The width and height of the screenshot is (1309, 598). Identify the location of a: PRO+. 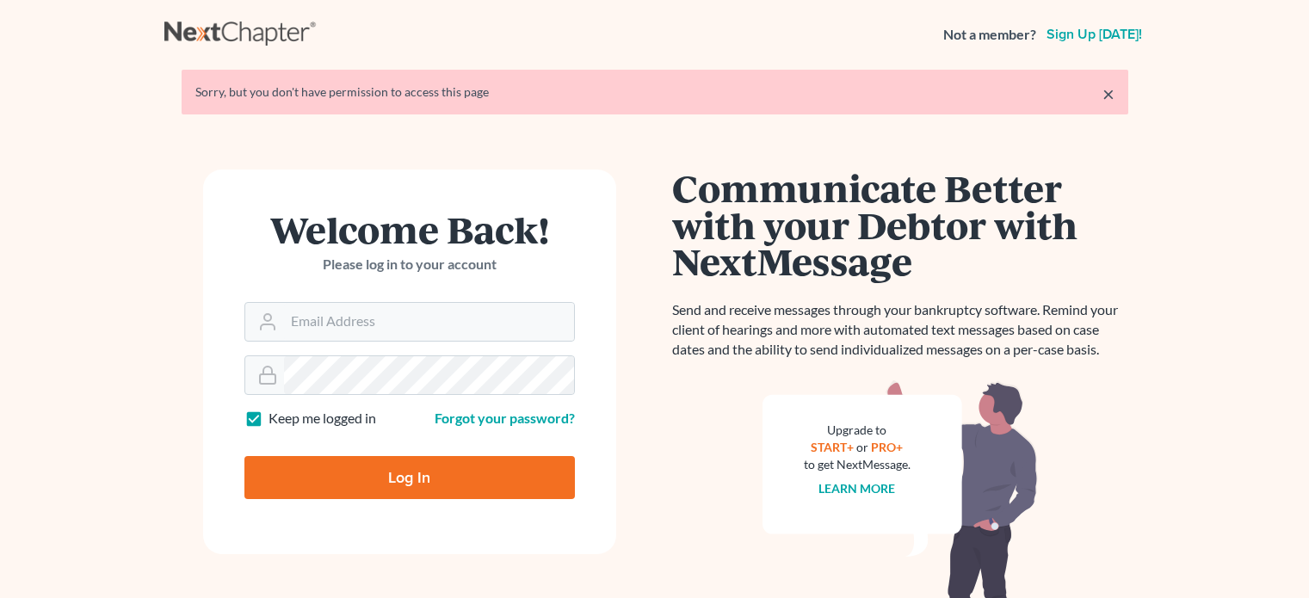
(887, 447).